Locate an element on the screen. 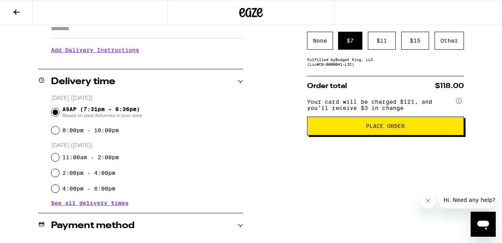 This screenshot has height=243, width=502. label: 8:00pm - 10:00pm is located at coordinates (91, 130).